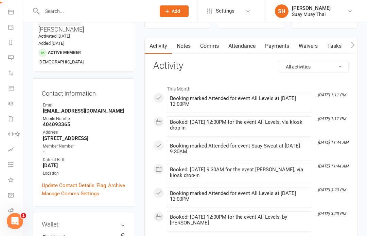 Image resolution: width=367 pixels, height=236 pixels. I want to click on a: Waivers, so click(308, 46).